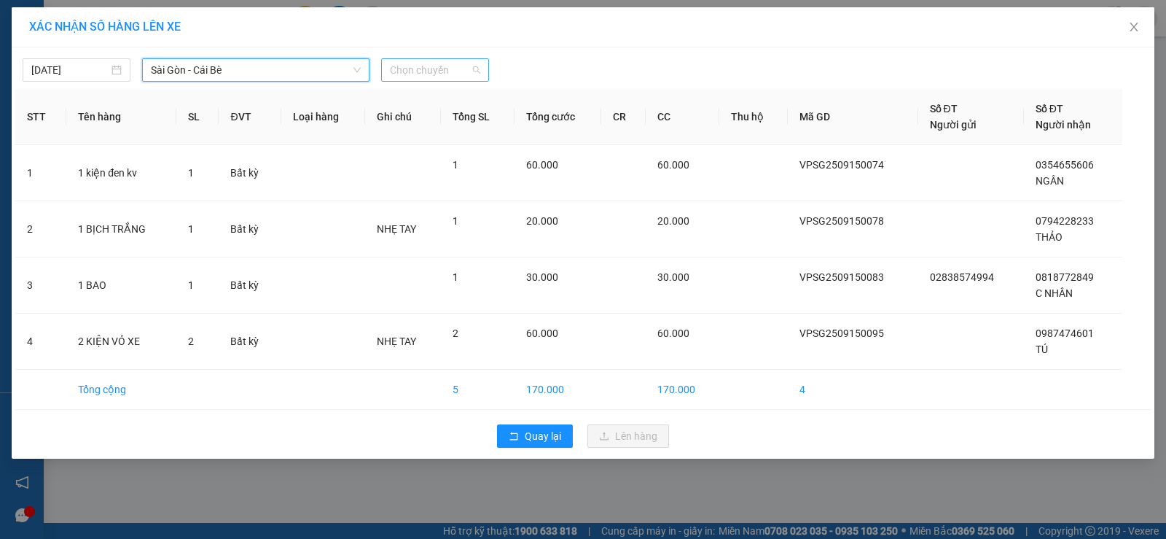 The height and width of the screenshot is (539, 1166). I want to click on td: 2 KIỆN VỎ XE, so click(121, 341).